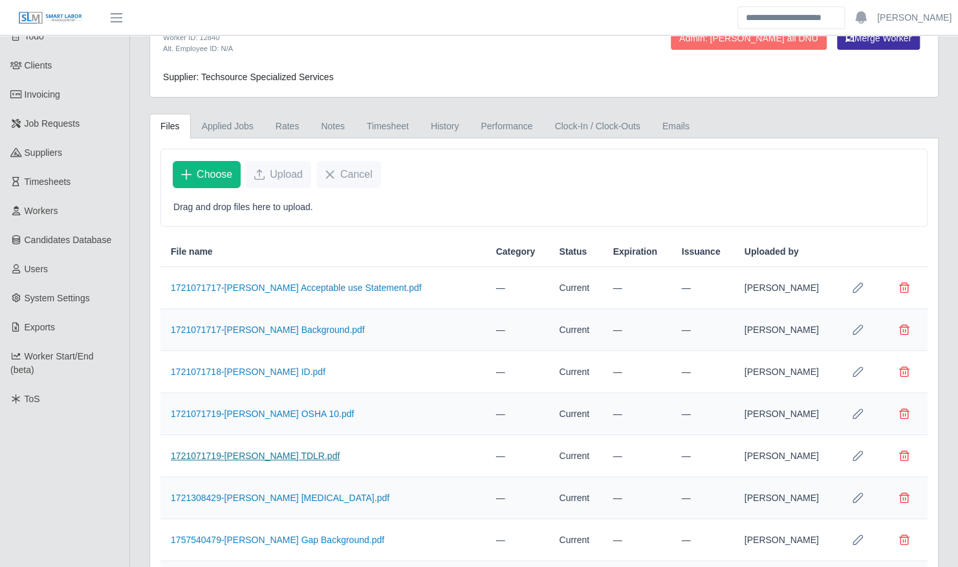  What do you see at coordinates (286, 175) in the screenshot?
I see `span: Upload` at bounding box center [286, 175].